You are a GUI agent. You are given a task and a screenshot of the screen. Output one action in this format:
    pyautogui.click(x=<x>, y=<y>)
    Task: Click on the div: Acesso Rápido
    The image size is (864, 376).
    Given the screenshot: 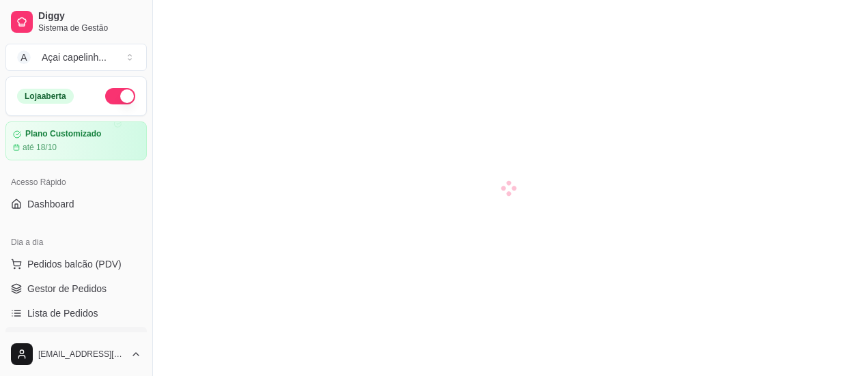 What is the action you would take?
    pyautogui.click(x=76, y=182)
    